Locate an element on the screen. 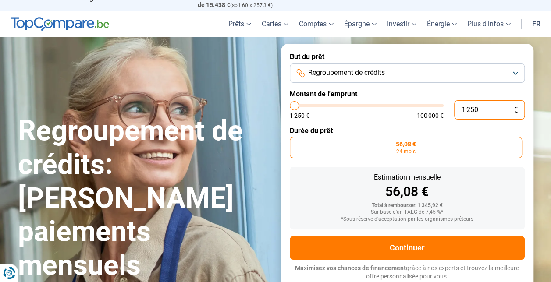  div: Total à rembourser: 1 345,92 € is located at coordinates (407, 206).